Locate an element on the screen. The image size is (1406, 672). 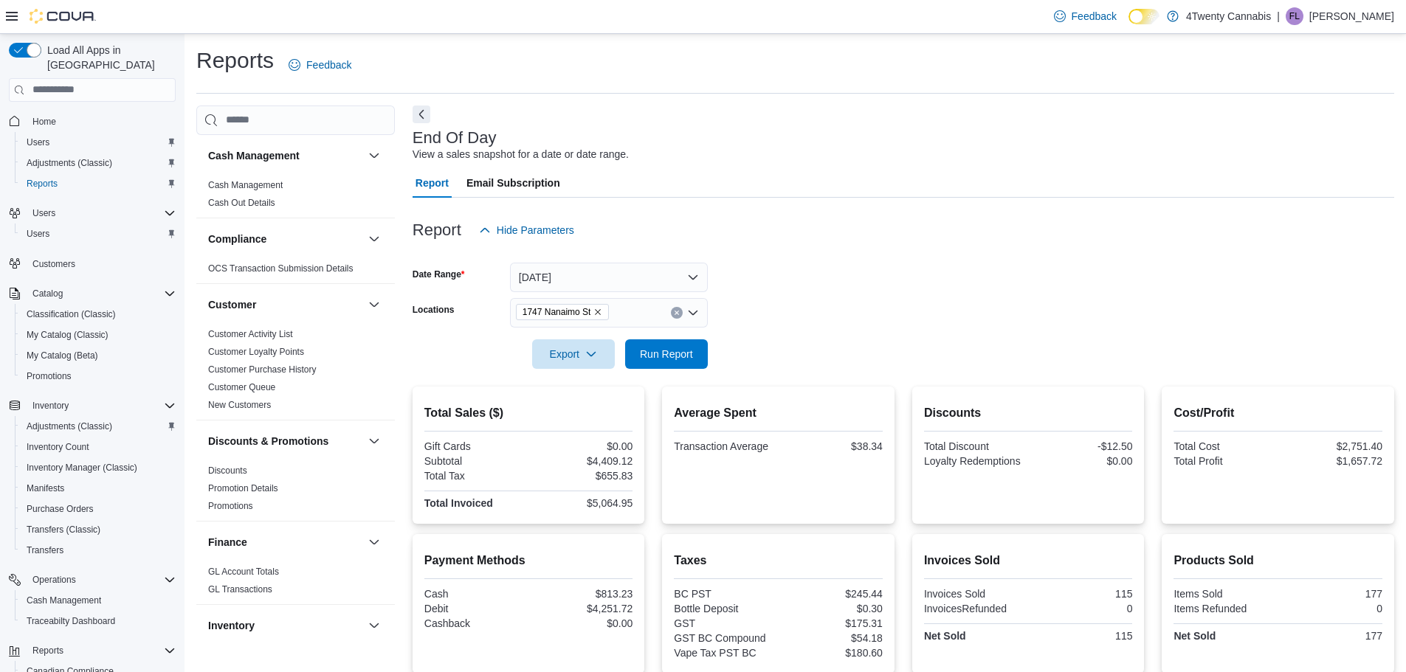
span: Catalog is located at coordinates (47, 294).